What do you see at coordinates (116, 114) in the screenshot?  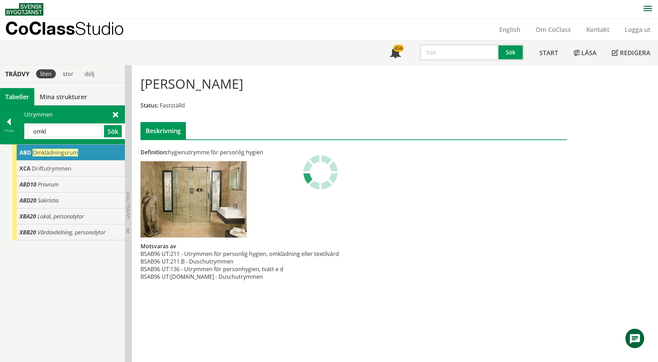 I see `span: Stäng sök` at bounding box center [116, 114].